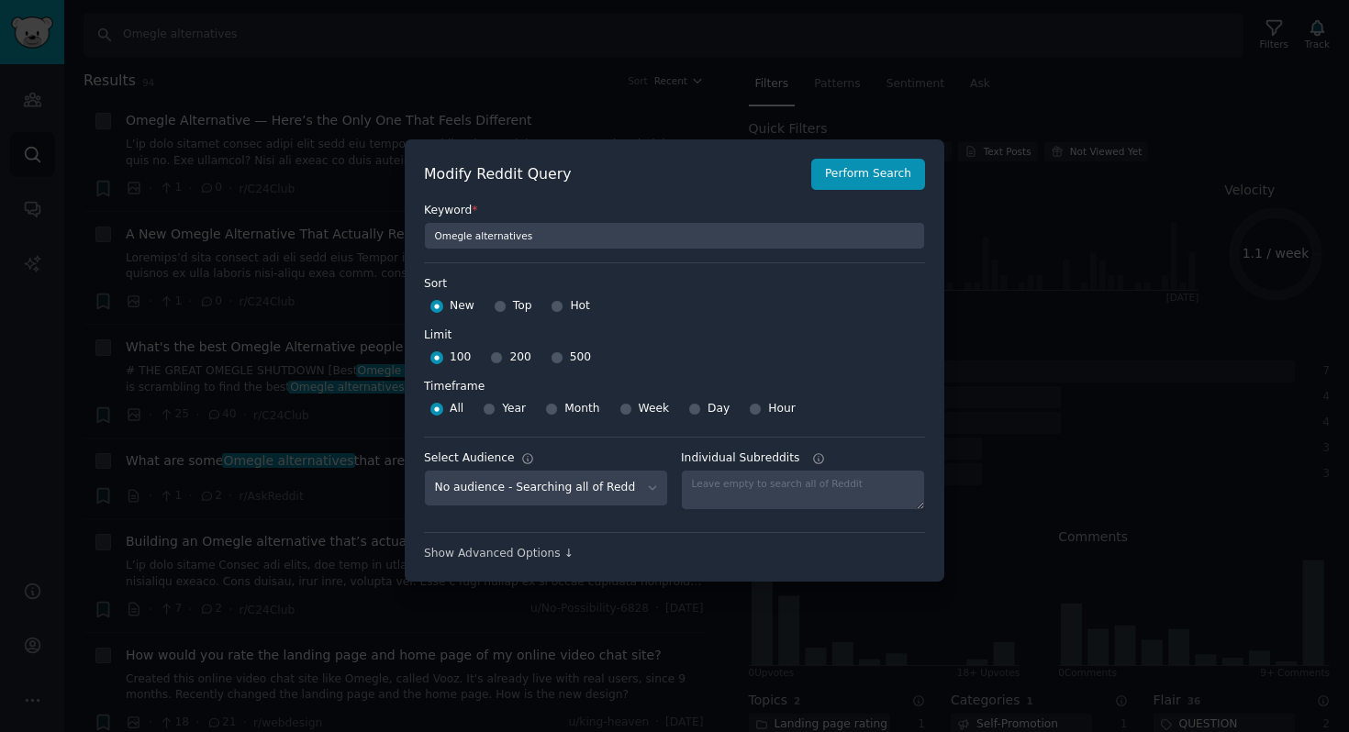  Describe the element at coordinates (469, 459) in the screenshot. I see `div: Select Audience` at that location.